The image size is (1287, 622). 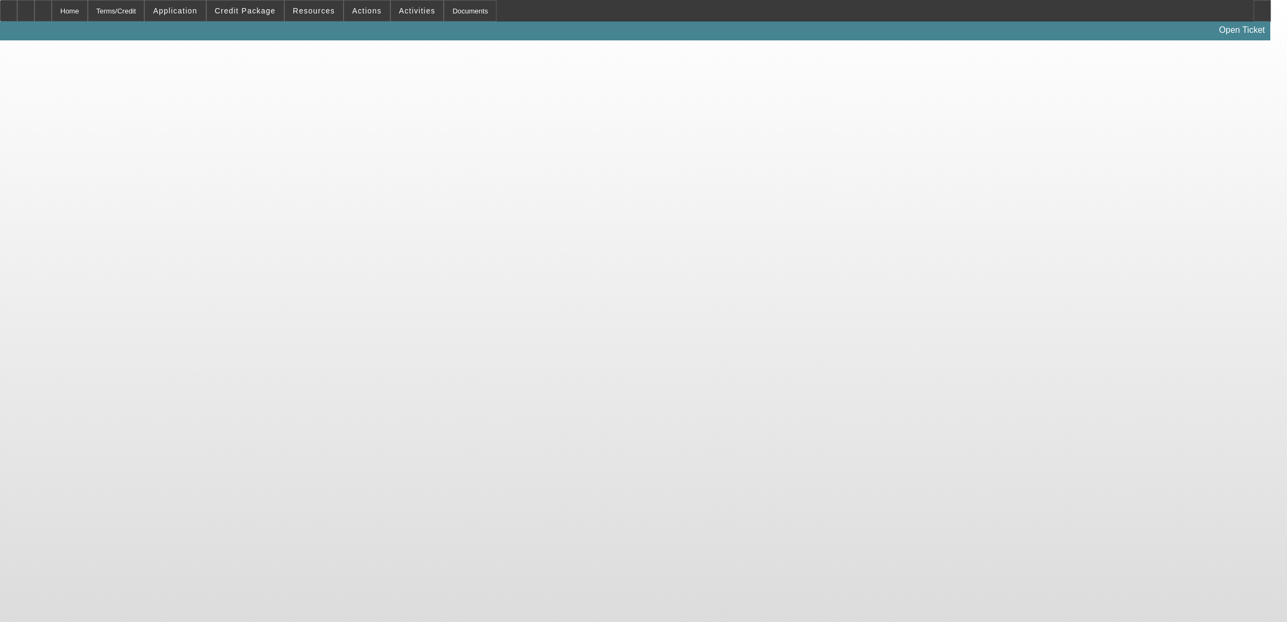 What do you see at coordinates (367, 11) in the screenshot?
I see `button: Actions` at bounding box center [367, 11].